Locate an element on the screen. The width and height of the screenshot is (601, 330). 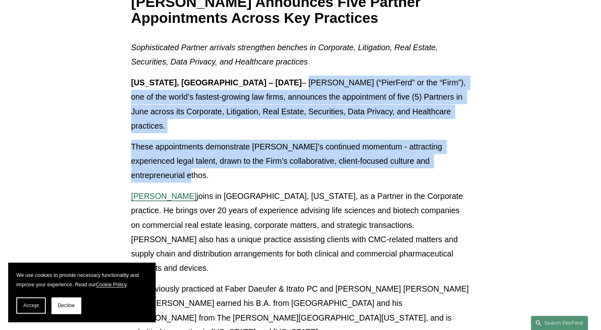
button: Decline is located at coordinates (66, 306).